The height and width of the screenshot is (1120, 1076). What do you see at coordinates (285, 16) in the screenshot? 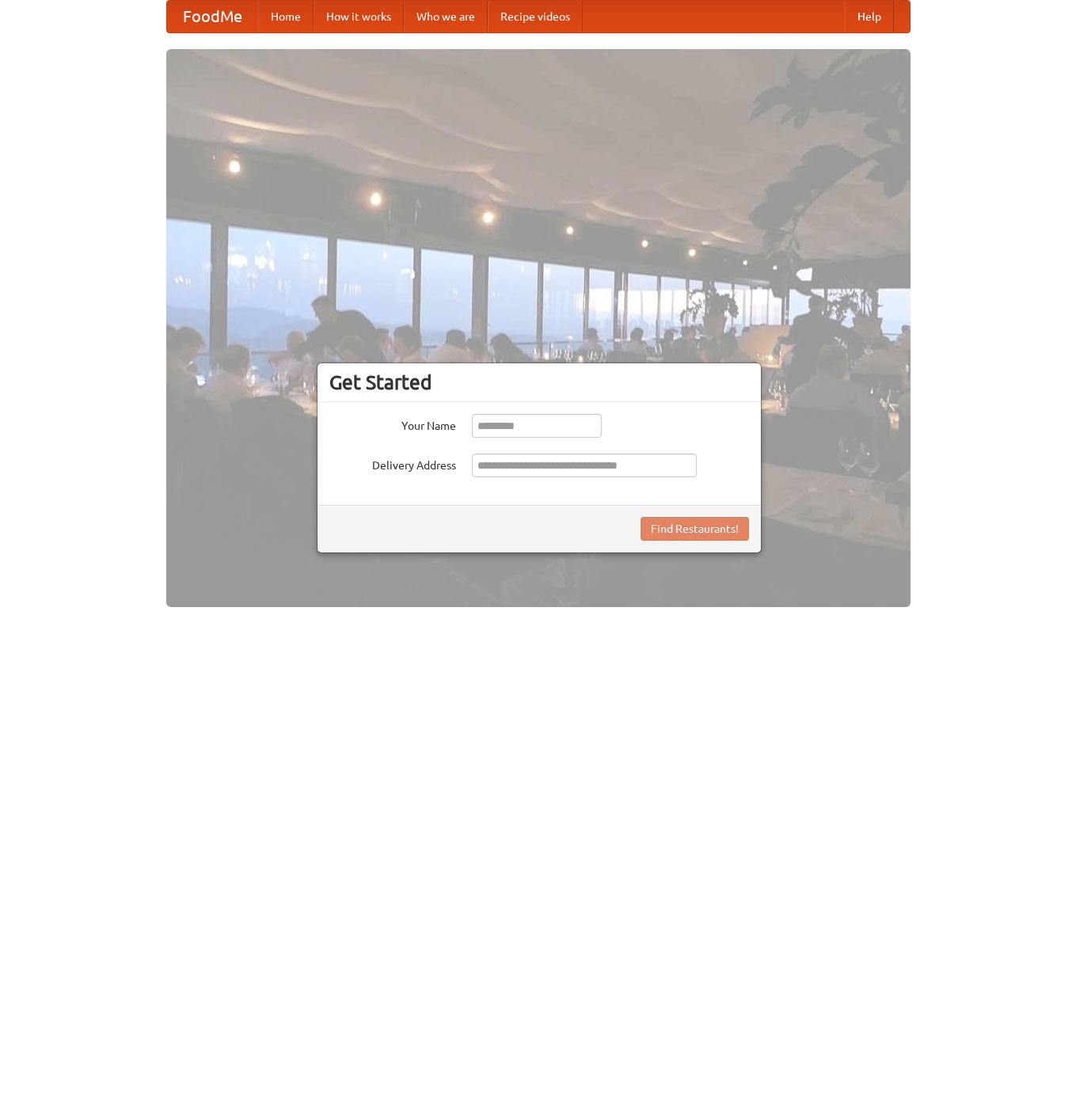
I see `a: Home` at bounding box center [285, 16].